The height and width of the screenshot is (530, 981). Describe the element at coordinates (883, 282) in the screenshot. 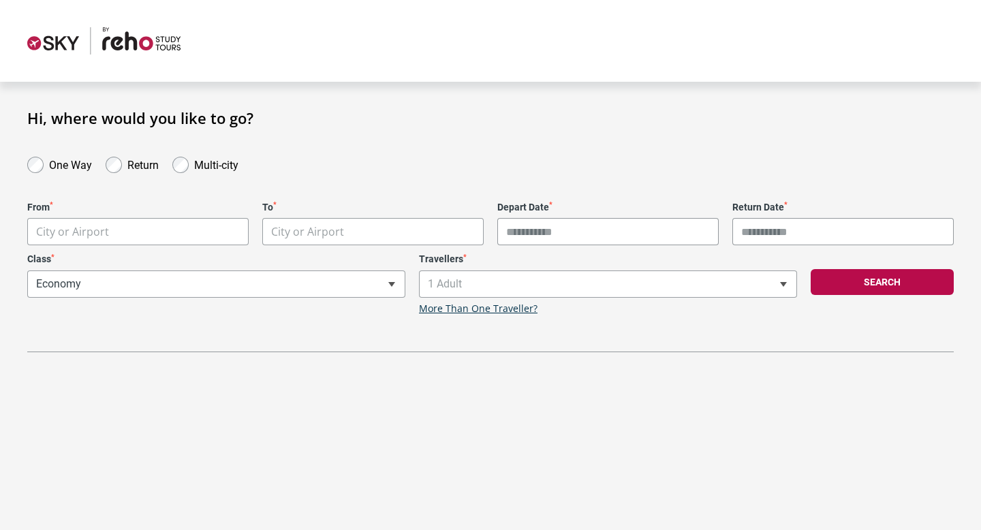

I see `button: Search` at that location.